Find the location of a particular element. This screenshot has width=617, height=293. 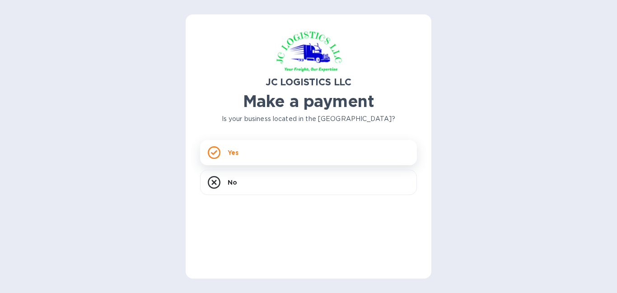

b: JC LOGISTICS LLC is located at coordinates (308, 82).